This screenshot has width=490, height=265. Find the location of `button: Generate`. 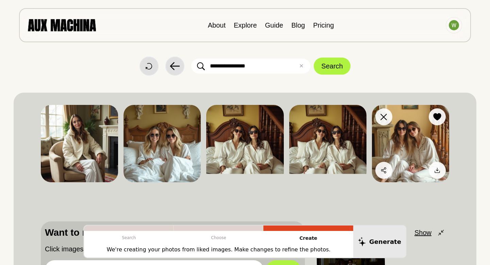

button: Generate is located at coordinates (380, 241).